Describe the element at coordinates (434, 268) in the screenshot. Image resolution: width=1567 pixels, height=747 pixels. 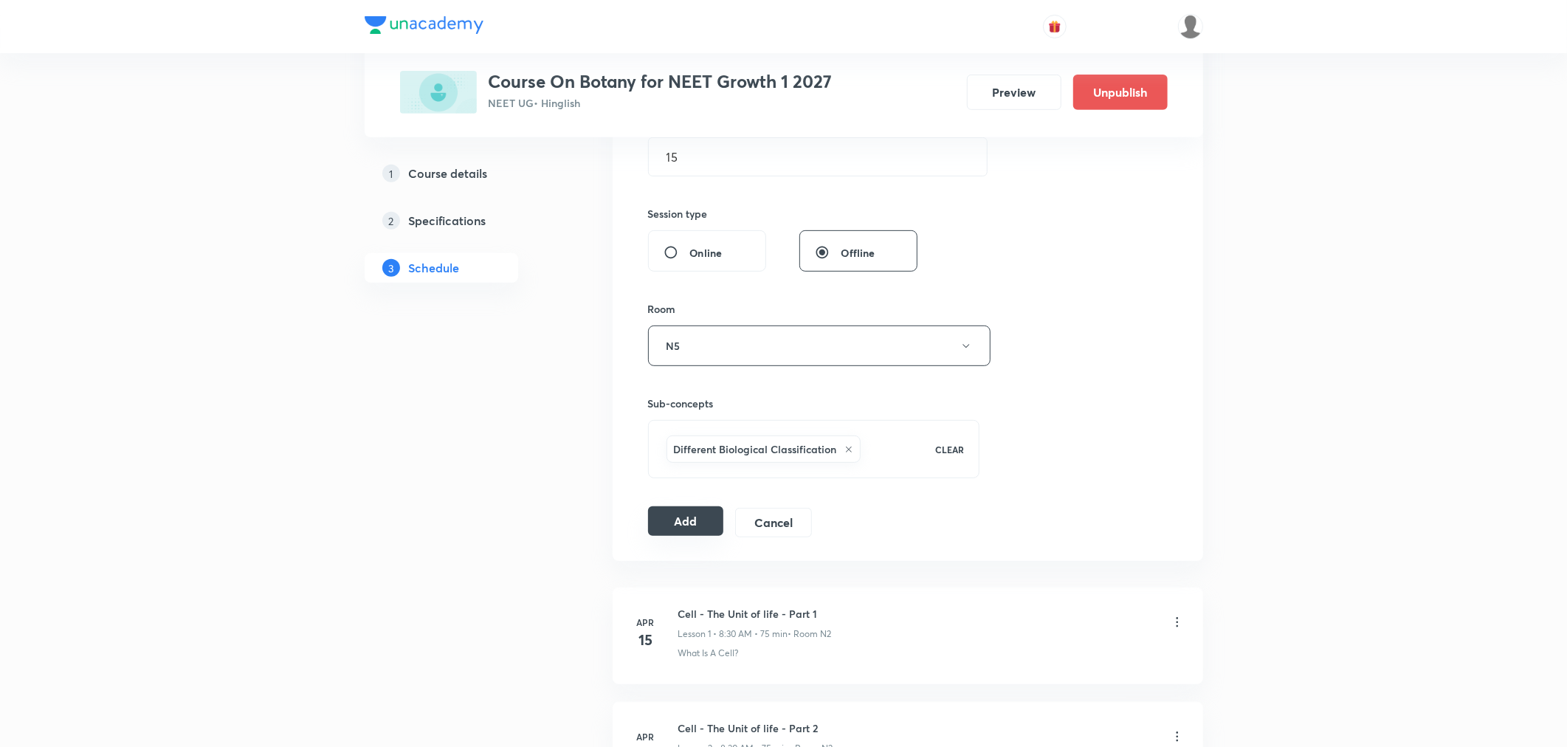
I see `h5: Schedule` at that location.